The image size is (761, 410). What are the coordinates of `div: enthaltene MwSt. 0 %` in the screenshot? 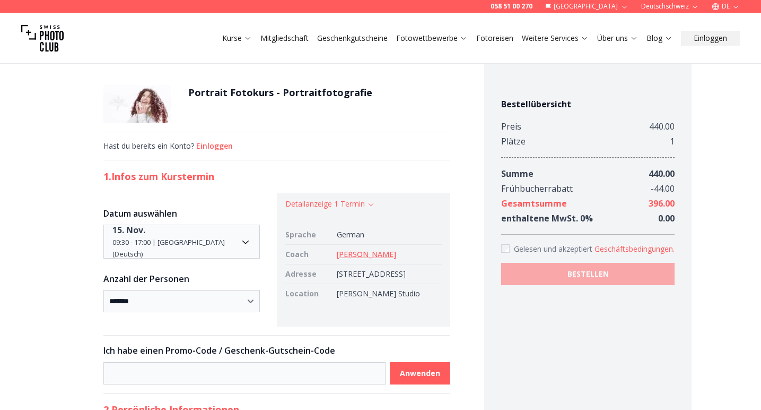 It's located at (547, 218).